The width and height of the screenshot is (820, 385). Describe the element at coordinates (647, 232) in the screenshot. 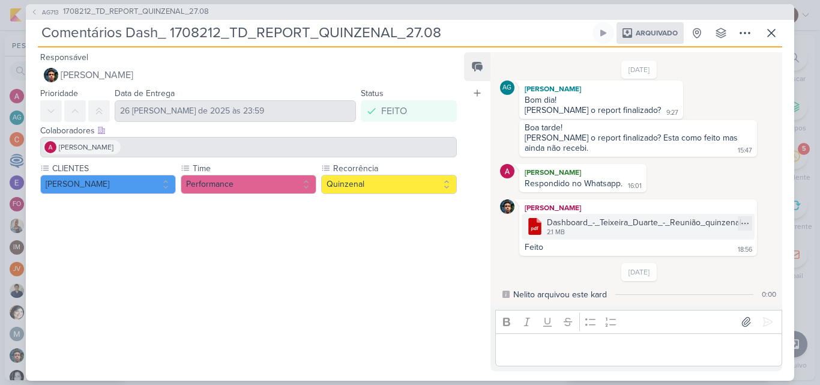

I see `div: 2.1 MB` at that location.